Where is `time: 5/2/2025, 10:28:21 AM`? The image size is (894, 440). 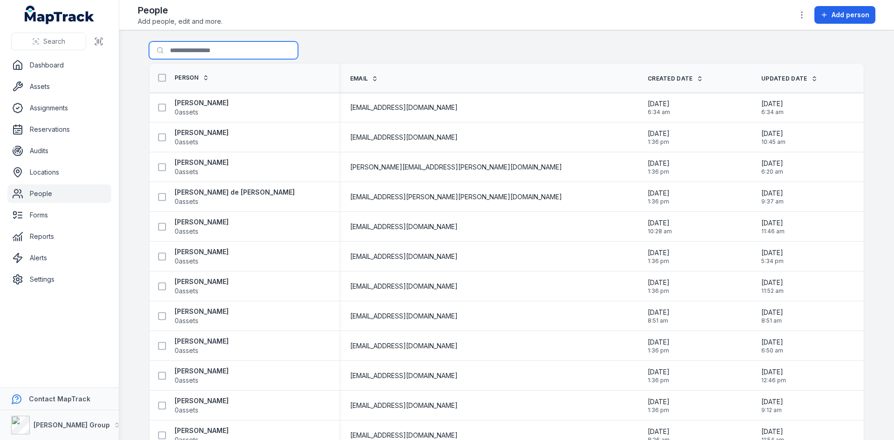
time: 5/2/2025, 10:28:21 AM is located at coordinates (660, 227).